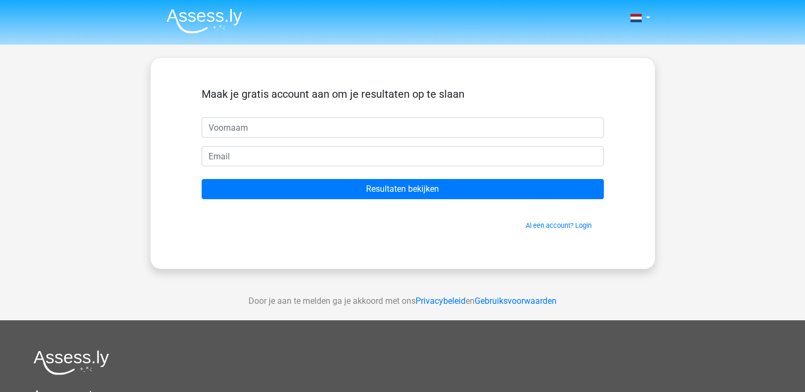 This screenshot has height=392, width=805. What do you see at coordinates (515, 301) in the screenshot?
I see `a: Gebruiksvoorwaarden` at bounding box center [515, 301].